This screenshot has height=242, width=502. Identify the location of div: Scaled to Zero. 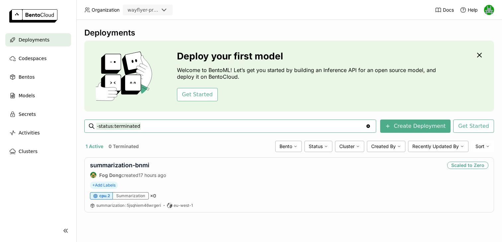
(468, 165).